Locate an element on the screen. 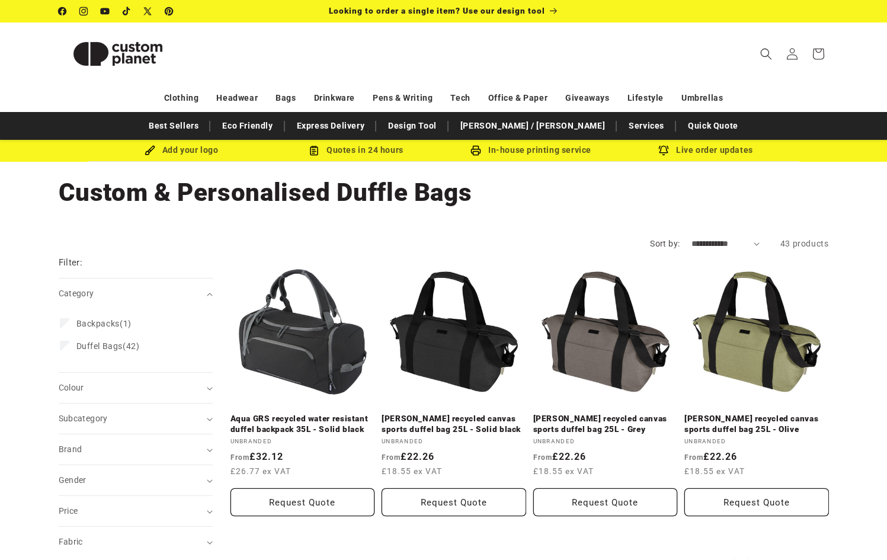  div: In-house printing service is located at coordinates (531, 150).